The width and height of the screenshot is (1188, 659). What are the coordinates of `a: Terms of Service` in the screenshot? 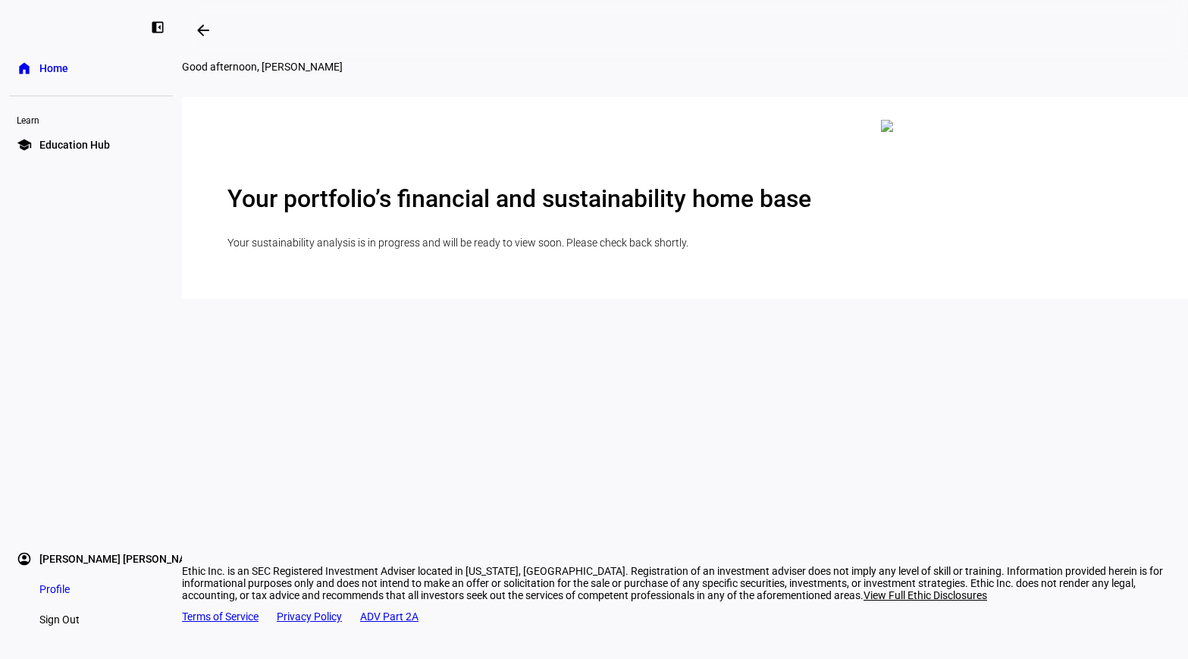 It's located at (220, 616).